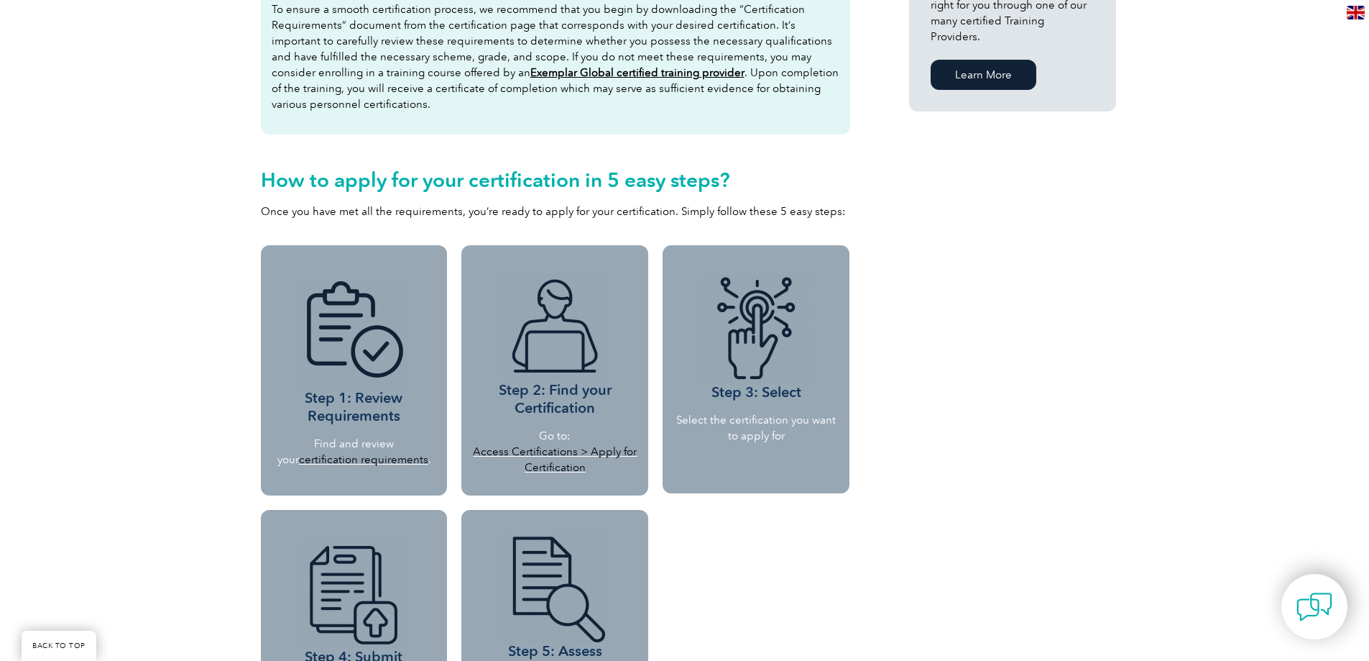  I want to click on h3: Step 3: Select, so click(756, 338).